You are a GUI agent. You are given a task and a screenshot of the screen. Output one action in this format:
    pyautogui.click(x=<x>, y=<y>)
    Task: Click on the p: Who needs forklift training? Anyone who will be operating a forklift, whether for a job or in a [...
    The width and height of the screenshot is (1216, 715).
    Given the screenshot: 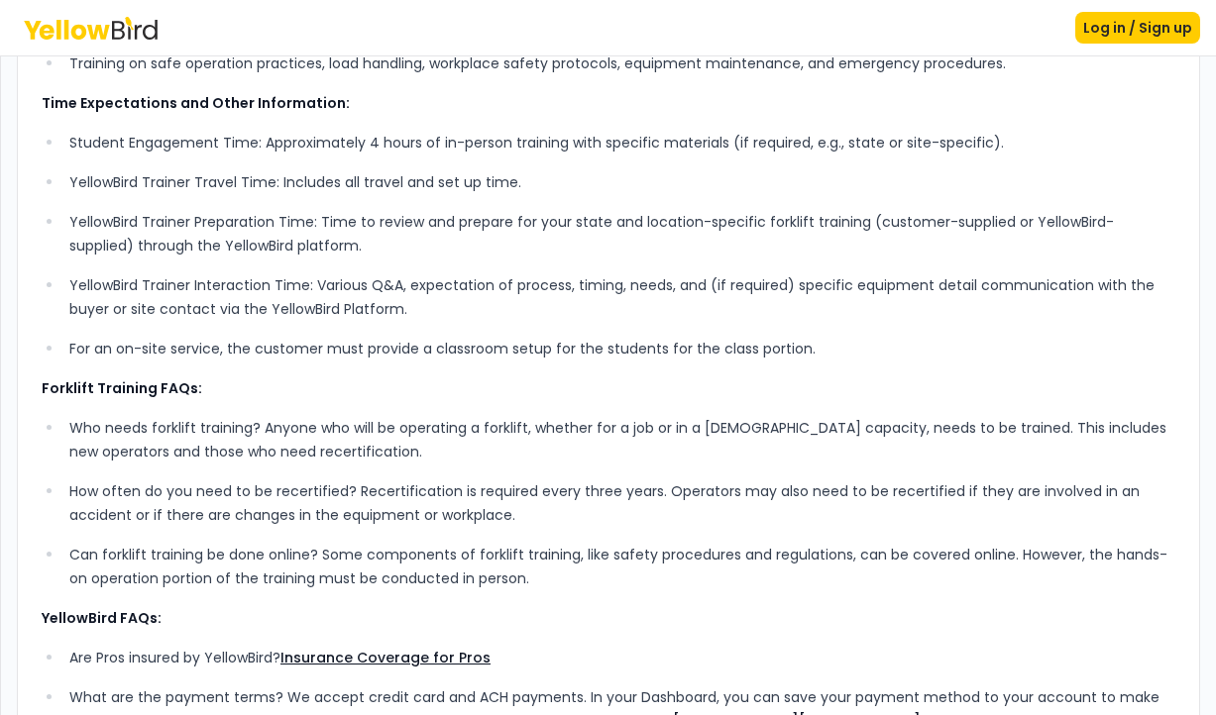 What is the action you would take?
    pyautogui.click(x=622, y=440)
    